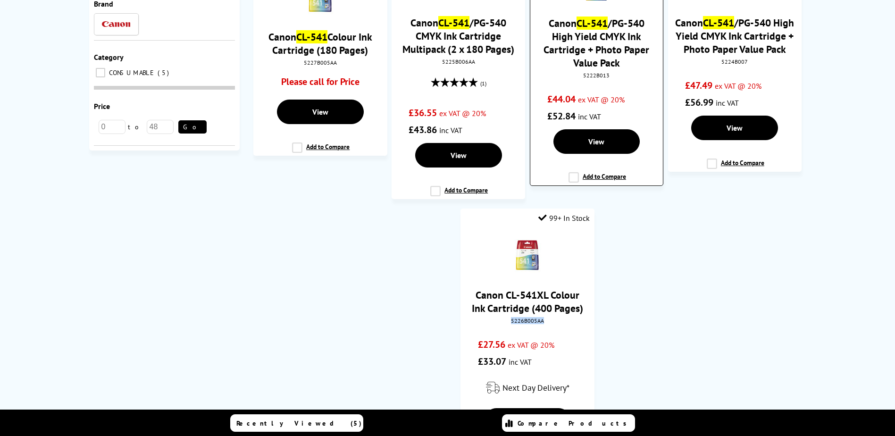 This screenshot has width=895, height=436. Describe the element at coordinates (116, 24) in the screenshot. I see `img: Canon` at that location.